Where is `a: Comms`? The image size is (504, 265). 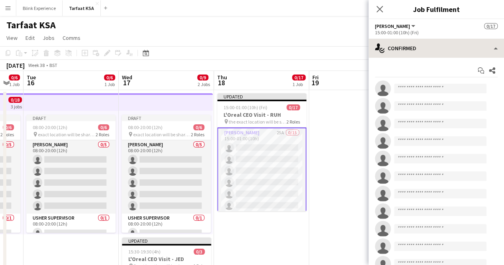 a: Comms is located at coordinates (71, 38).